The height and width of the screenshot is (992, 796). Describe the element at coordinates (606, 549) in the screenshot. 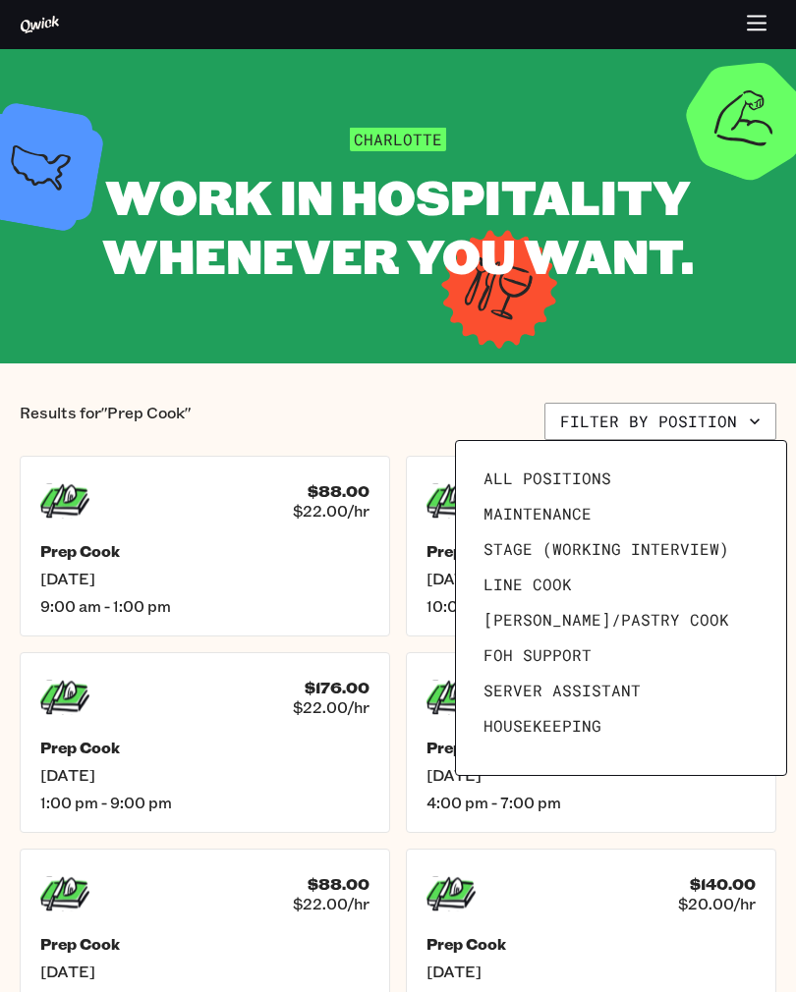

I see `span: Stage (working interview)` at that location.